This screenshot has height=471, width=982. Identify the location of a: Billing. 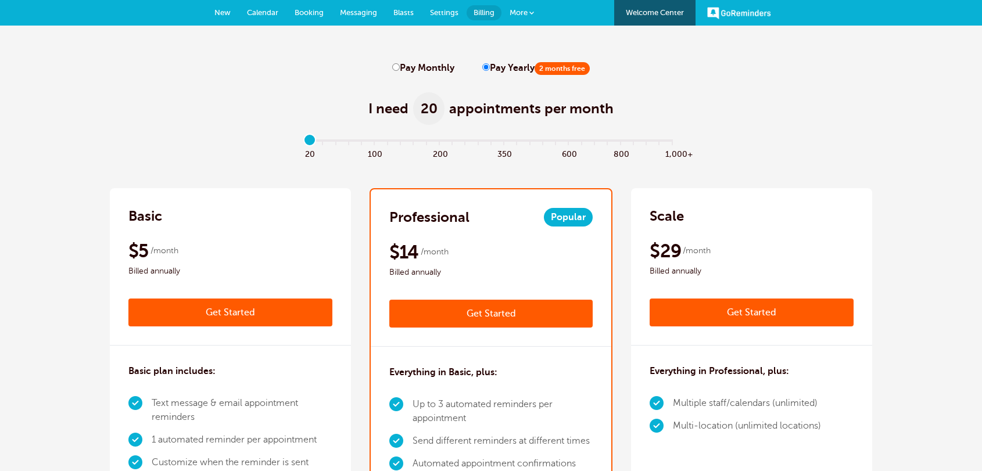
(484, 13).